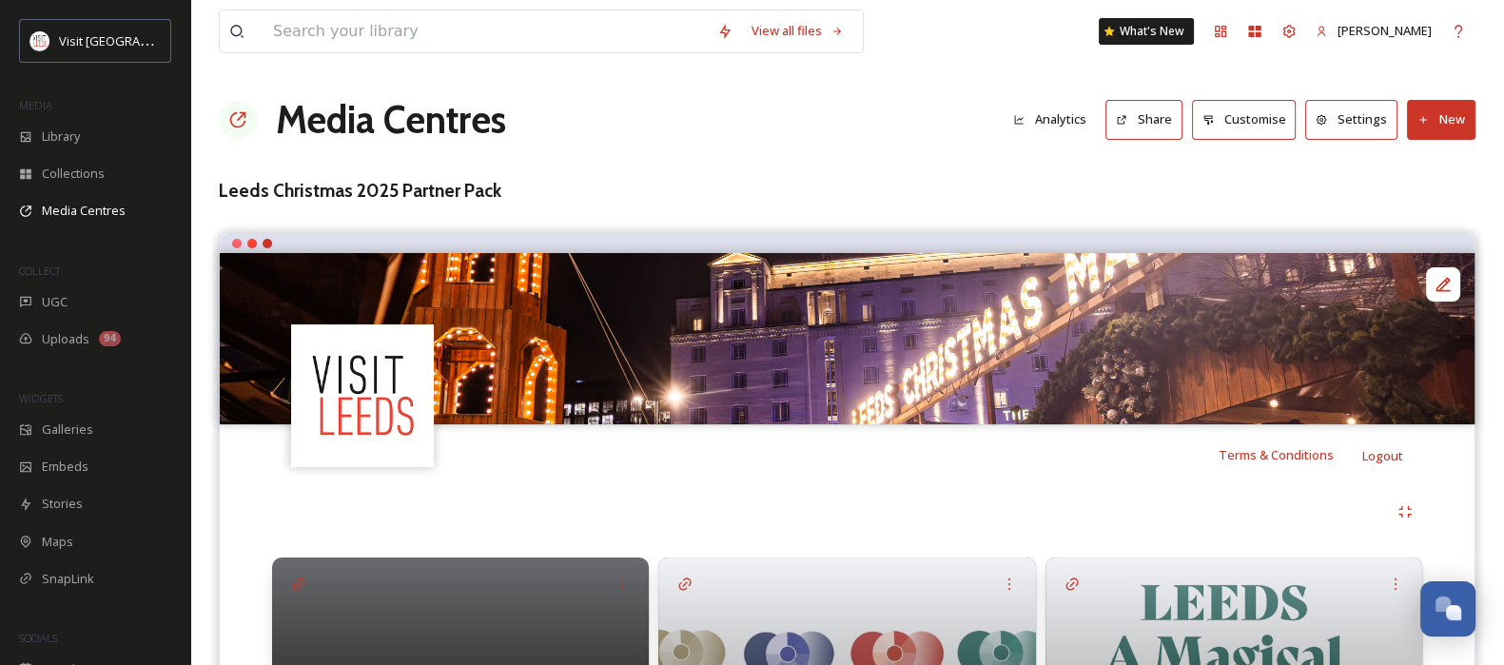 This screenshot has width=1504, height=665. Describe the element at coordinates (65, 466) in the screenshot. I see `span: Embeds` at that location.